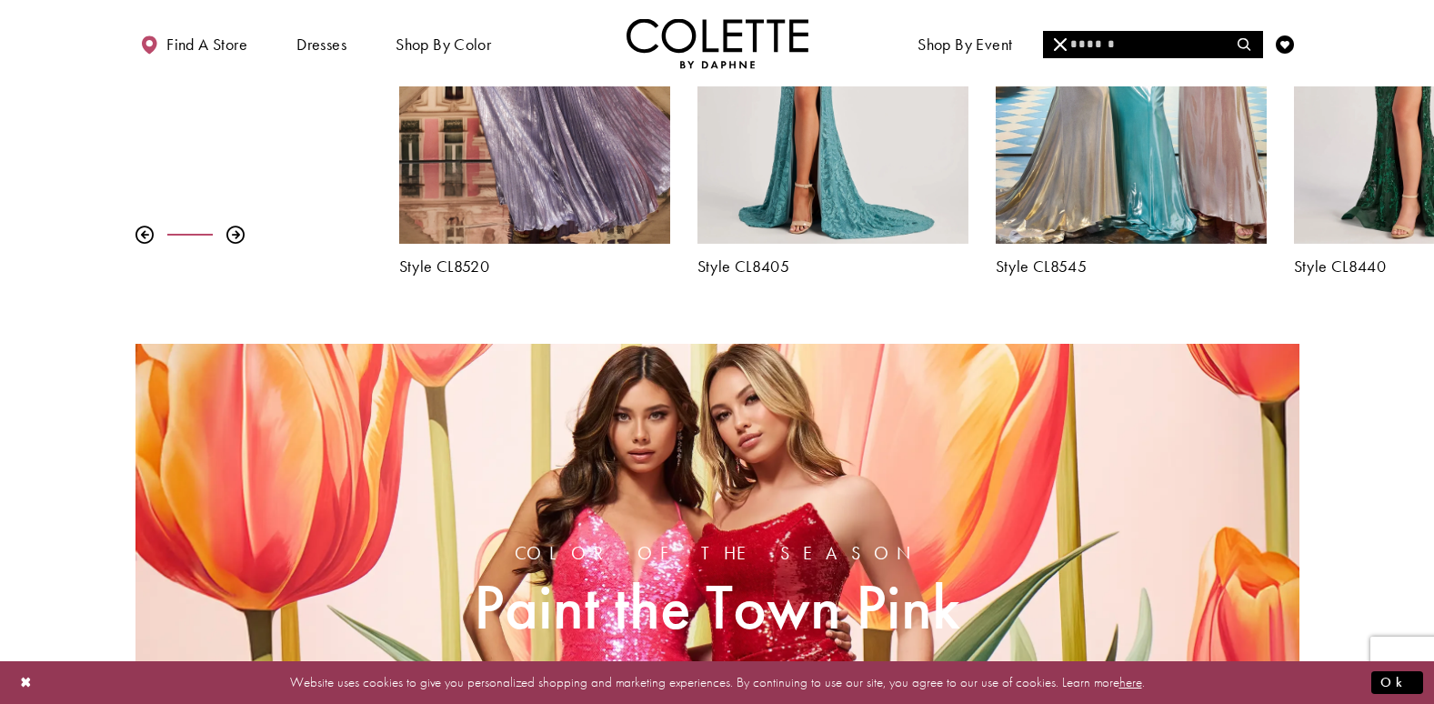 The width and height of the screenshot is (1434, 704). Describe the element at coordinates (833, 267) in the screenshot. I see `h5: Style CL8405` at that location.